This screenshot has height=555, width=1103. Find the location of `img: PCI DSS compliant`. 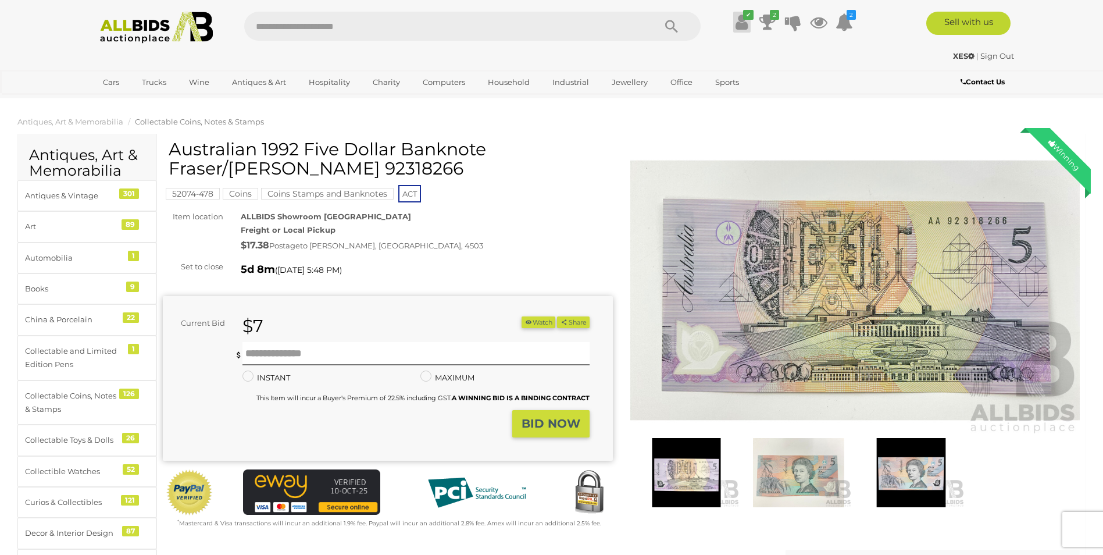

img: PCI DSS compliant is located at coordinates (477, 493).